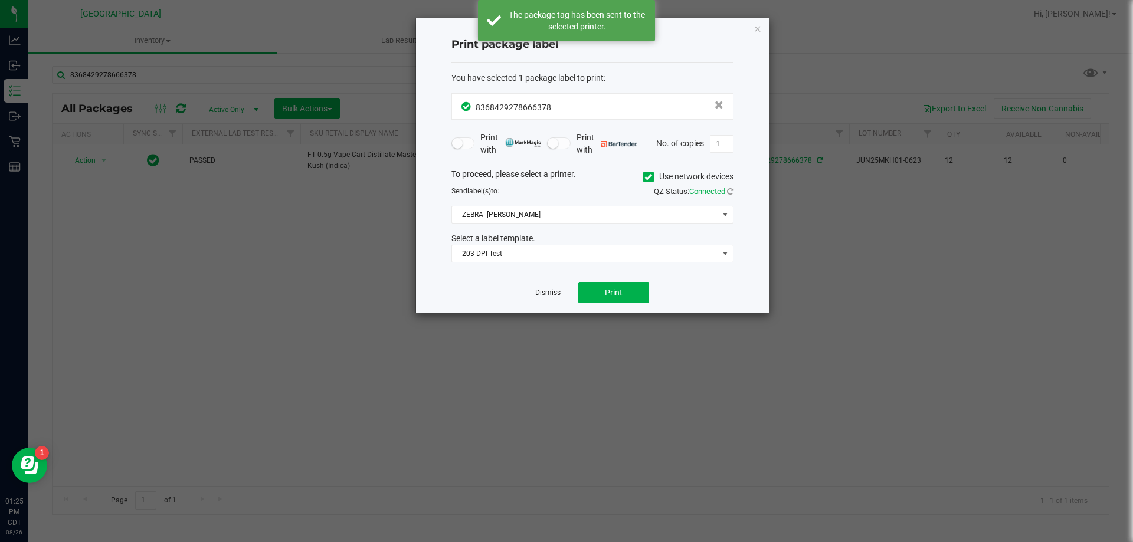  What do you see at coordinates (7, 6) in the screenshot?
I see `span: 1` at bounding box center [7, 6].